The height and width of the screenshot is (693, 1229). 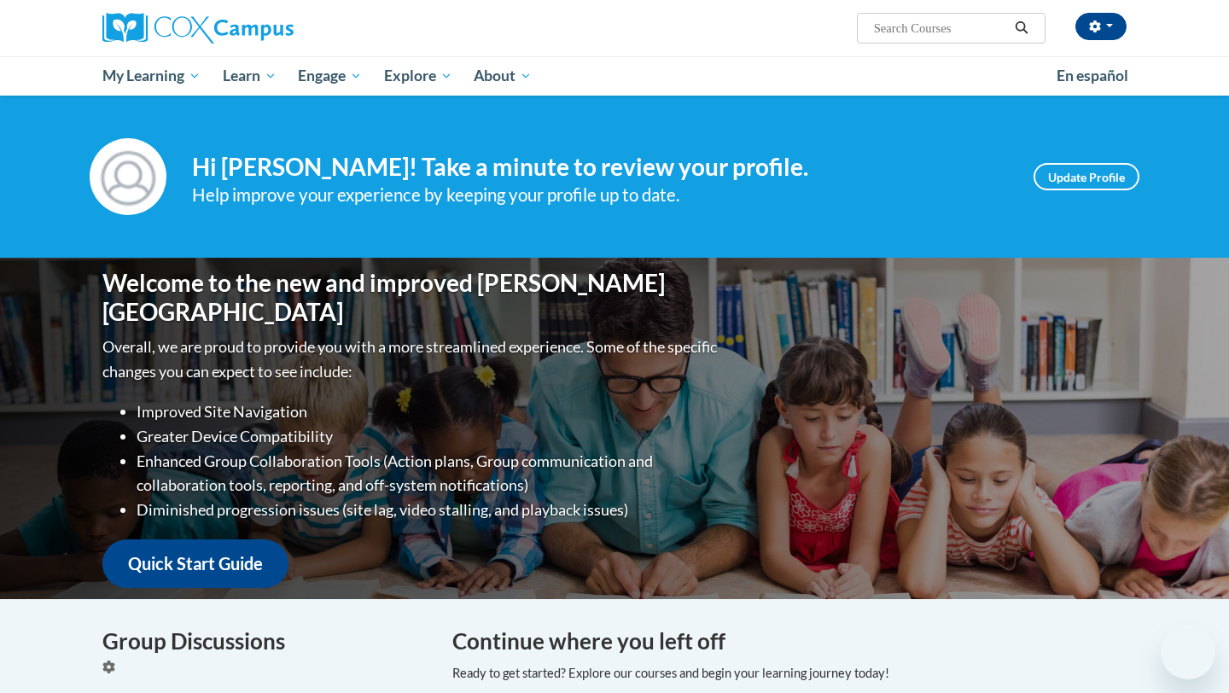 I want to click on button: Account Settings, so click(x=1101, y=26).